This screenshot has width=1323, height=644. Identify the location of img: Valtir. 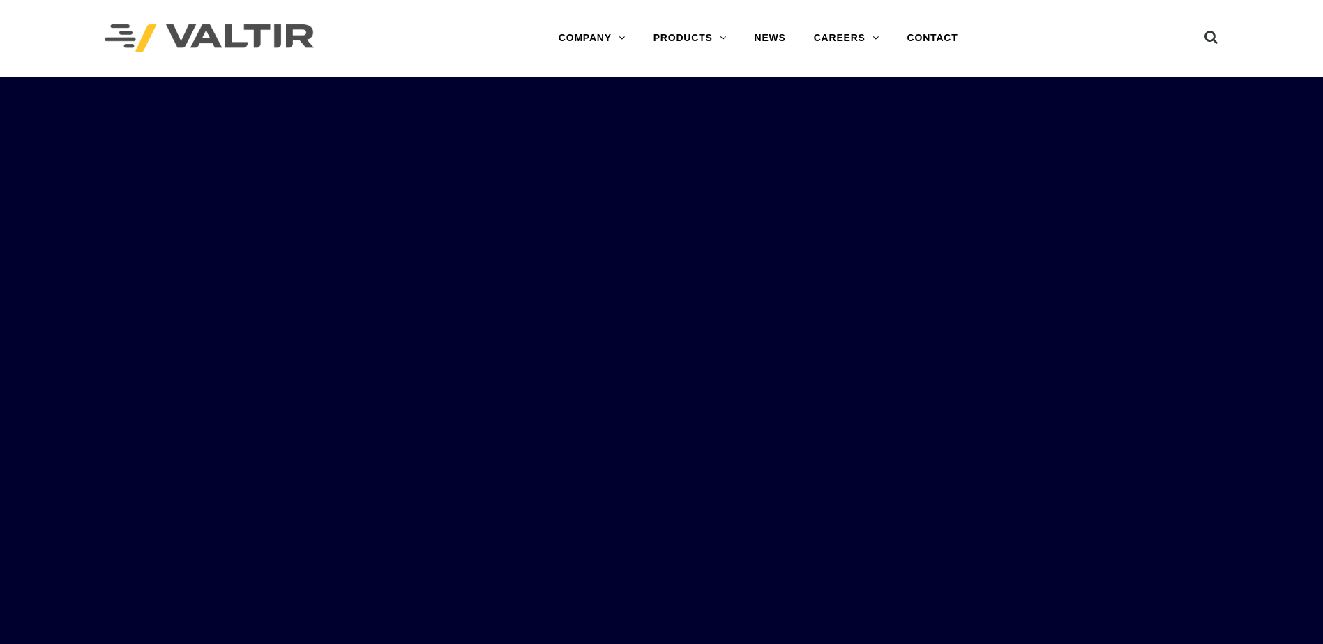
(209, 38).